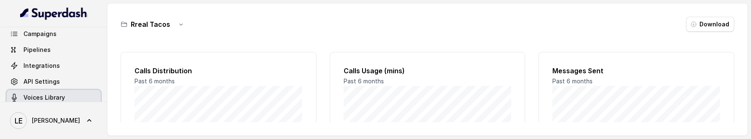 This screenshot has height=139, width=751. I want to click on h2: Calls Usage (mins), so click(427, 71).